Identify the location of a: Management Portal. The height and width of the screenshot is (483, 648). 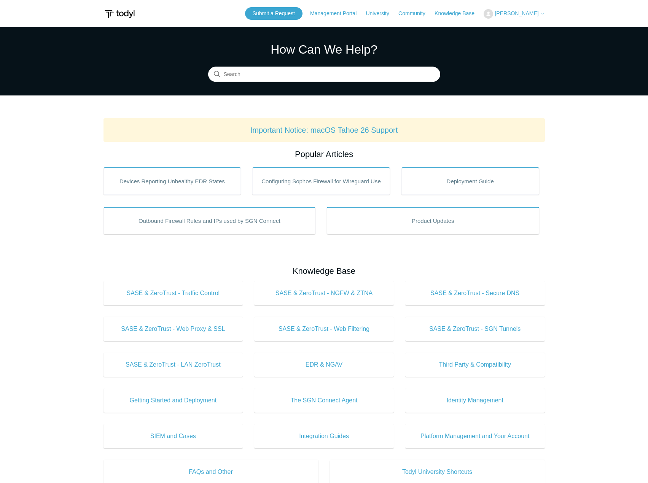
(337, 13).